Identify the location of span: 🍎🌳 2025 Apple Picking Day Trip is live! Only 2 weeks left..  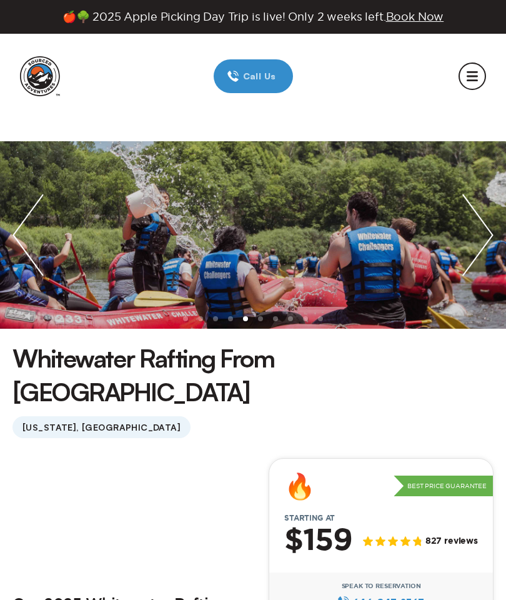
(253, 17).